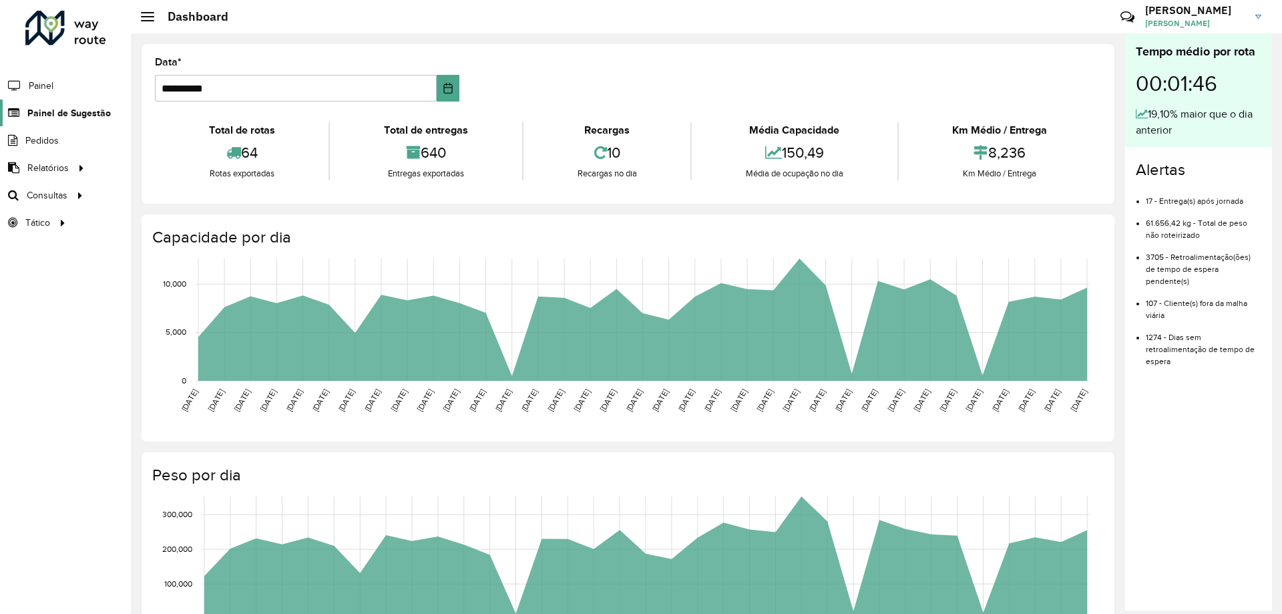  I want to click on div: Recargas no dia, so click(607, 174).